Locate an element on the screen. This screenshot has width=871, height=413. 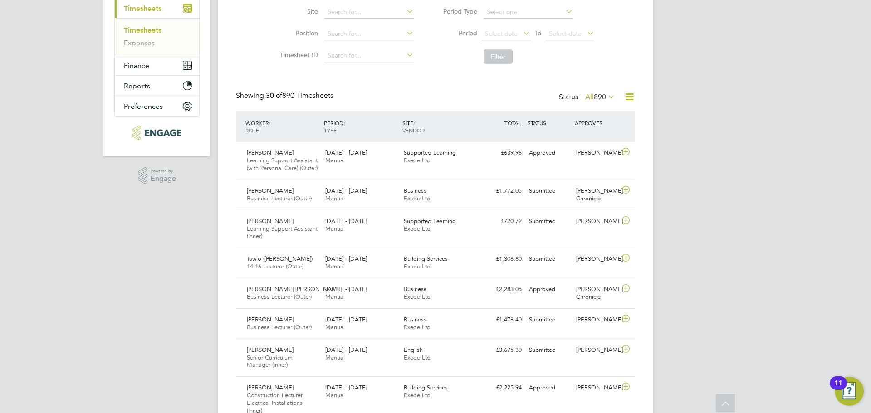
button: Finance is located at coordinates (157, 65).